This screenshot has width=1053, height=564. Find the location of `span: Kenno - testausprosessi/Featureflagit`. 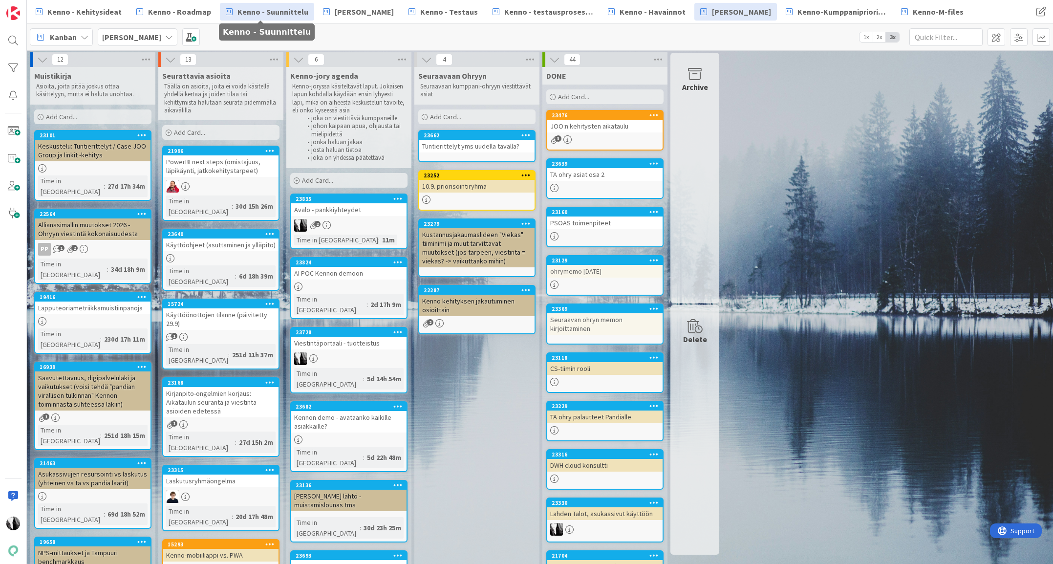

span: Kenno - testausprosessi/Featureflagit is located at coordinates (549, 12).